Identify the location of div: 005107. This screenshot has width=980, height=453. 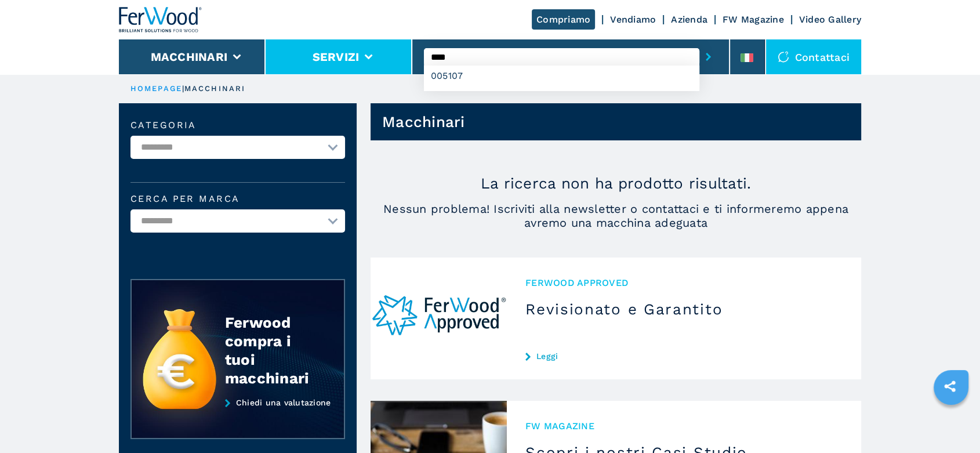
(561, 76).